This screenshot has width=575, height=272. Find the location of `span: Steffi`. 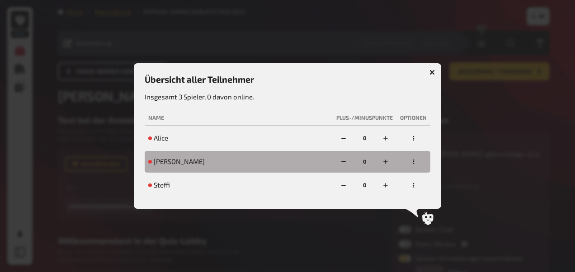

span: Steffi is located at coordinates (162, 185).